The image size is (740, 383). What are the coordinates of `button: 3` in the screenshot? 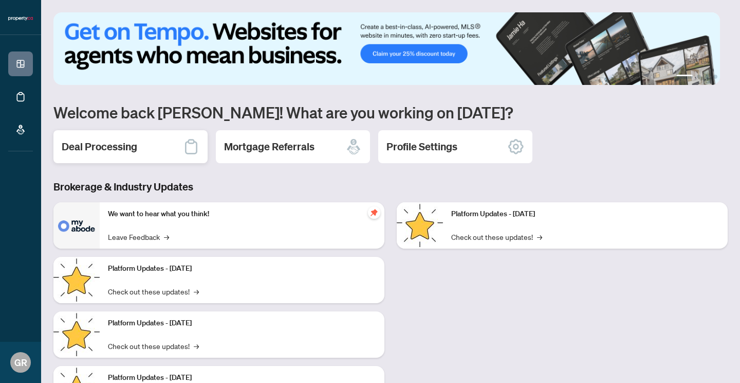 It's located at (707, 77).